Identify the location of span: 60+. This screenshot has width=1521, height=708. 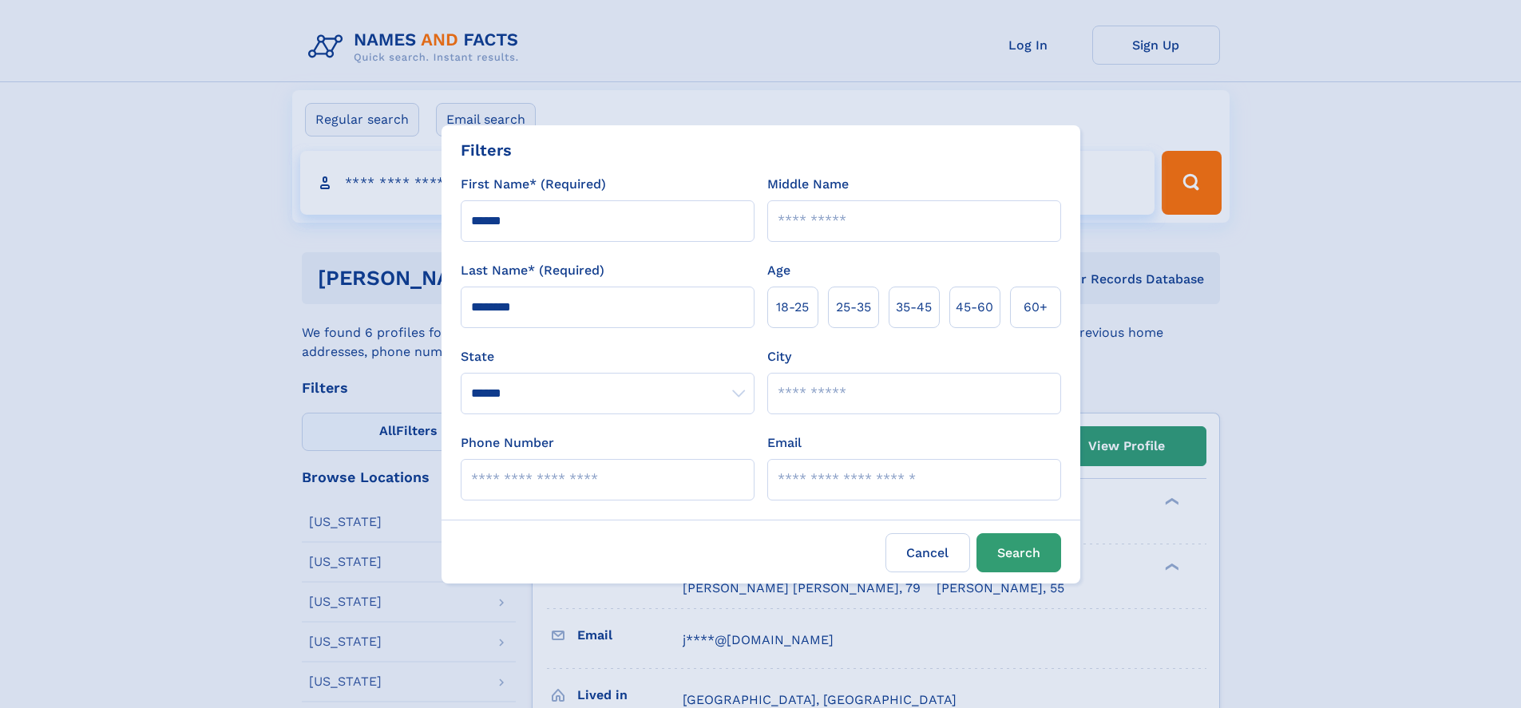
(1036, 307).